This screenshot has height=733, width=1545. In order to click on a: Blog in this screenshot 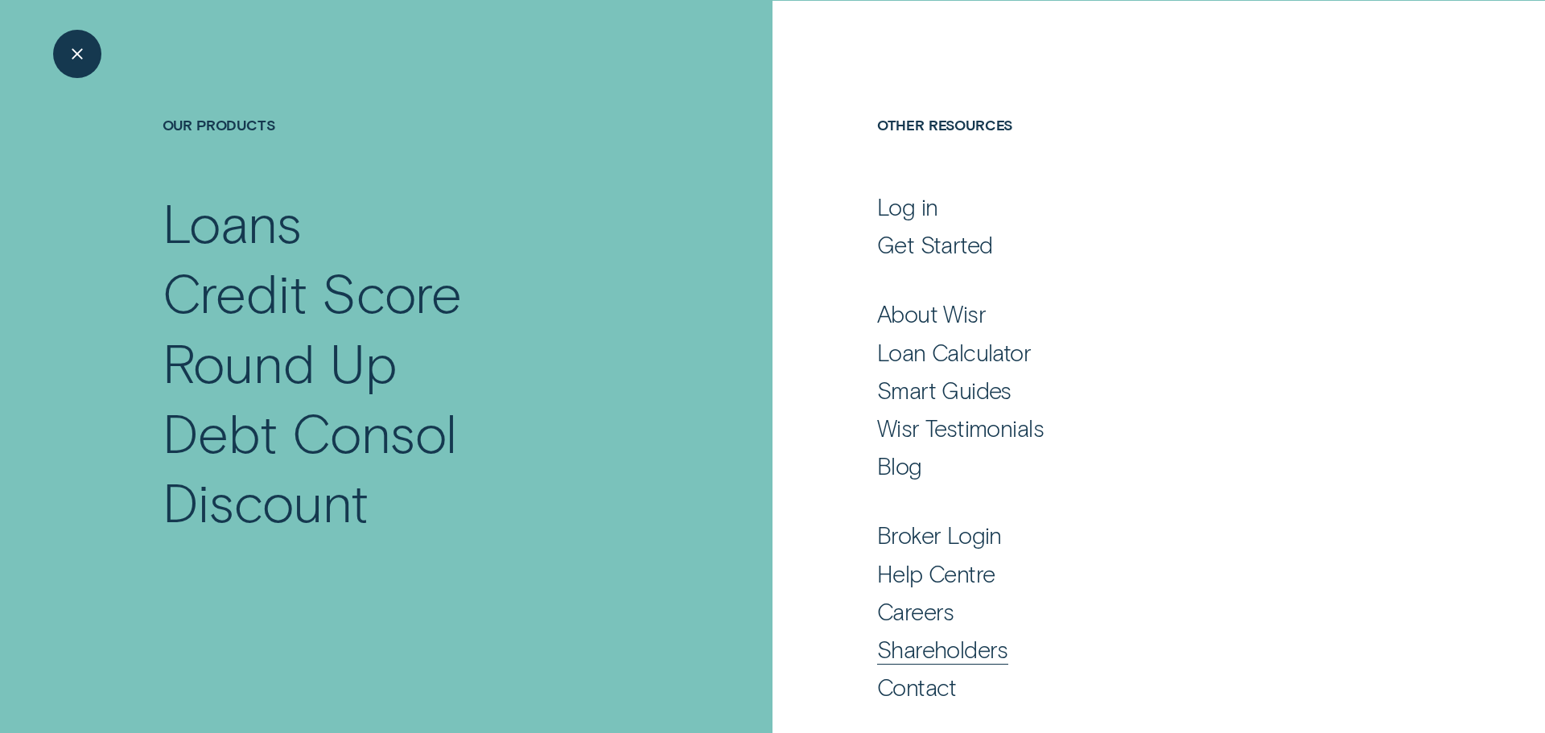, I will do `click(1129, 466)`.